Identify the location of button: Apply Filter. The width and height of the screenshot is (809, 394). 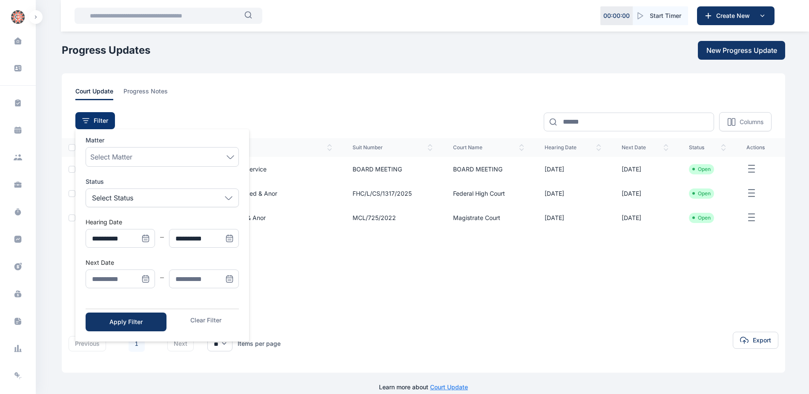
(126, 322).